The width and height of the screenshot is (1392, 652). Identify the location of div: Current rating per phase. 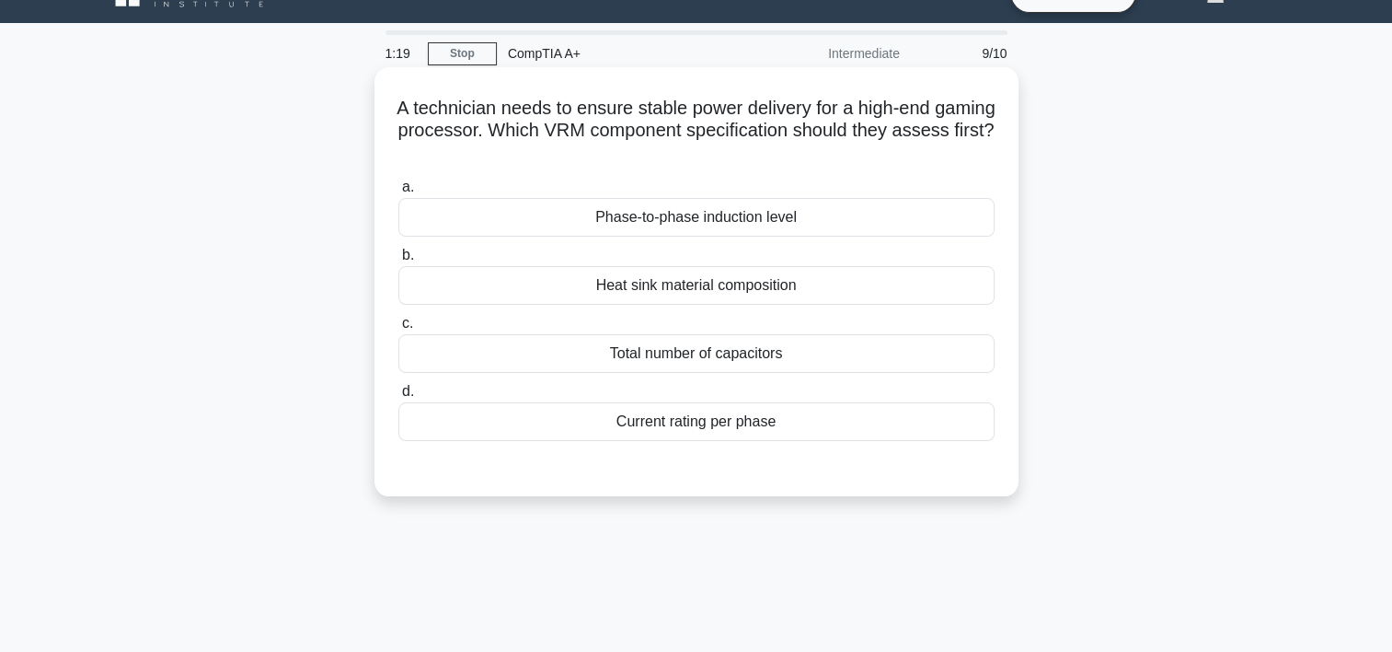
(697, 422).